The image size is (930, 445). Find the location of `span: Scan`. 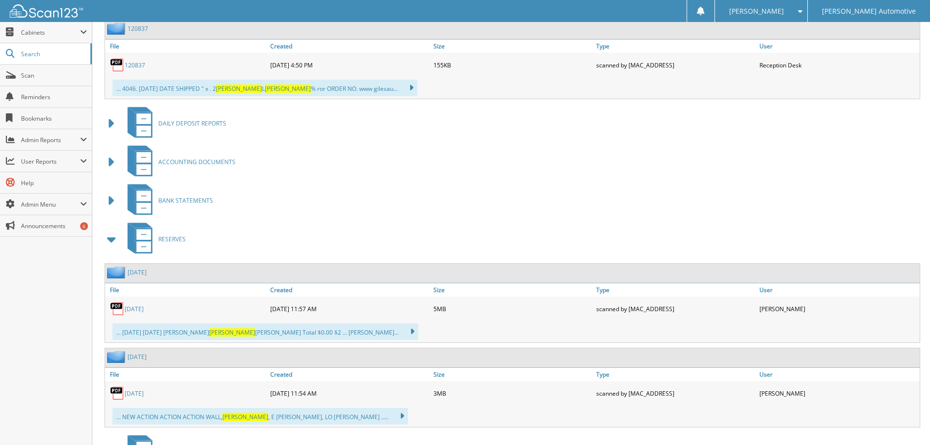

span: Scan is located at coordinates (54, 75).